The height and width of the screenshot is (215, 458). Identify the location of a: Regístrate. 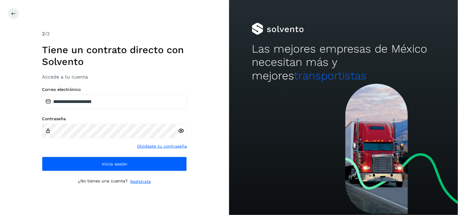
(140, 181).